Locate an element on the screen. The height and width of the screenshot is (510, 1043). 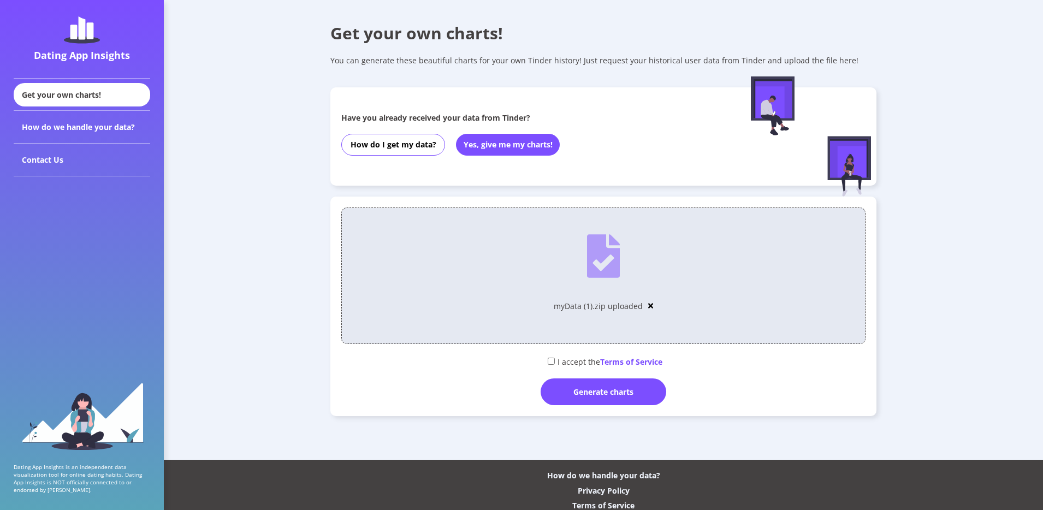
img: female-figure-sitting.afd5d174.svg is located at coordinates (849, 166).